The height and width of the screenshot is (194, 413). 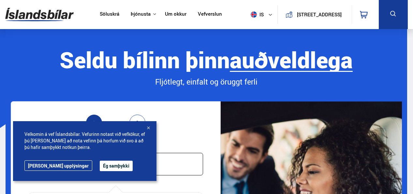 What do you see at coordinates (291, 59) in the screenshot?
I see `b: auðveldlega` at bounding box center [291, 59].